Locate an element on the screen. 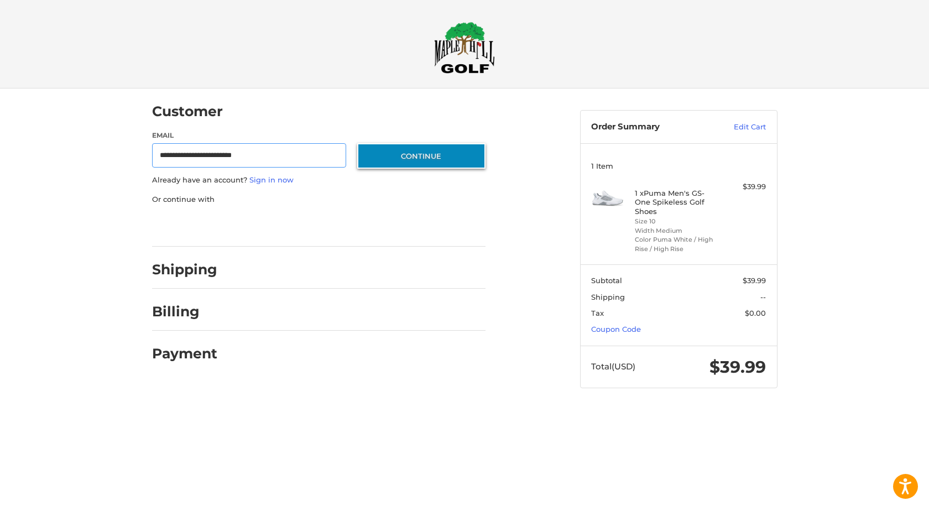 Image resolution: width=929 pixels, height=532 pixels. li: Width Medium is located at coordinates (677, 231).